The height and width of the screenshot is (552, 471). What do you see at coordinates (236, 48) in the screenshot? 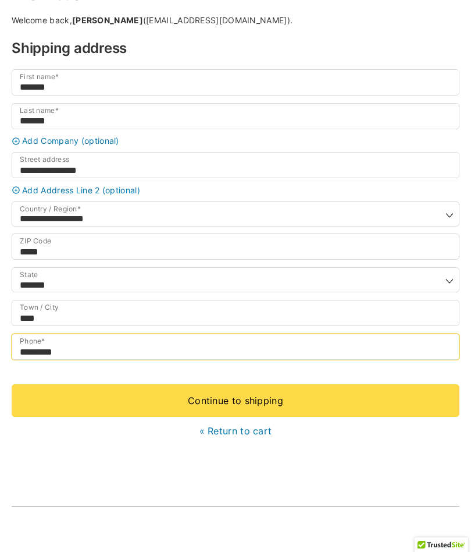
I see `h3: Shipping address` at bounding box center [236, 48].